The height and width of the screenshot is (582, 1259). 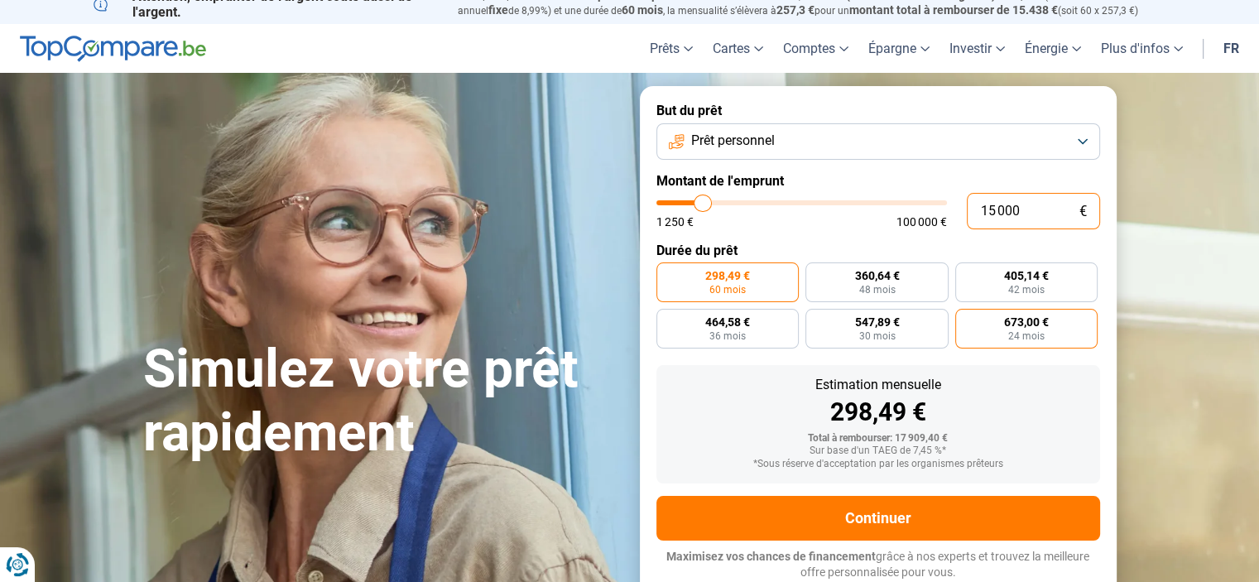 I want to click on span: 547,89 €, so click(x=877, y=322).